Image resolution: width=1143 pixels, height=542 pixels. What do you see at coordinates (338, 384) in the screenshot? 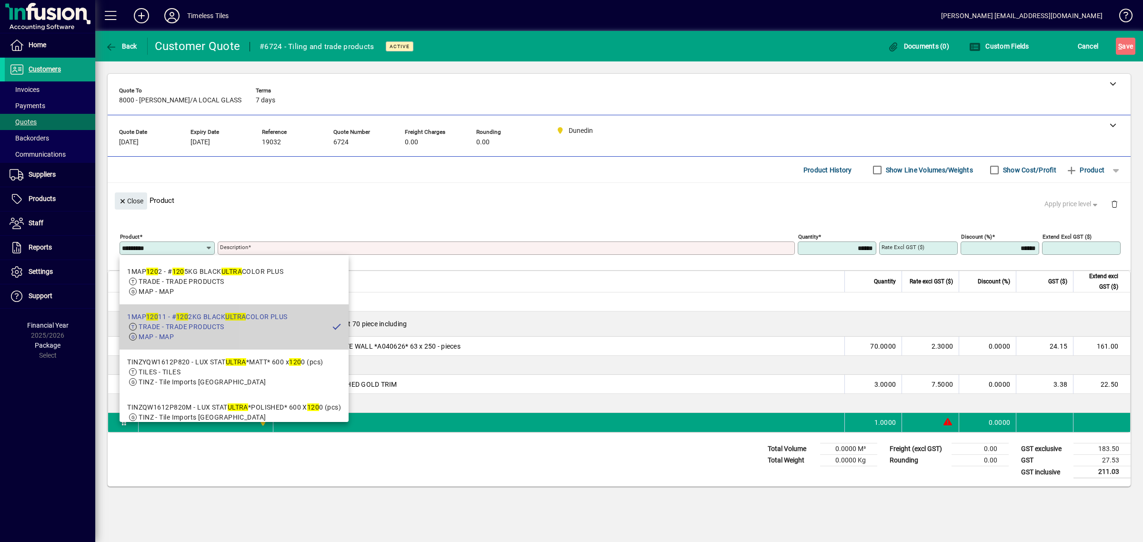
I see `span: L ANGLE 11MM BRUSHED GOLD TRIM` at bounding box center [338, 384].